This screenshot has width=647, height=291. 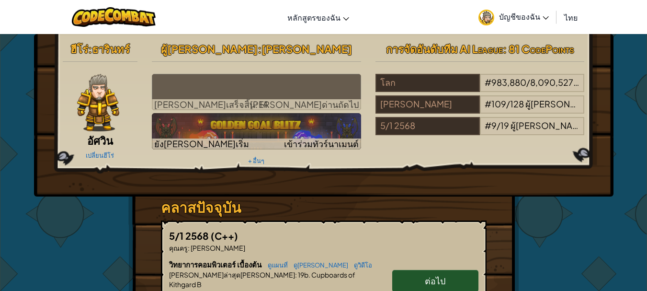 I want to click on a: ดูวิดีโอ, so click(x=360, y=265).